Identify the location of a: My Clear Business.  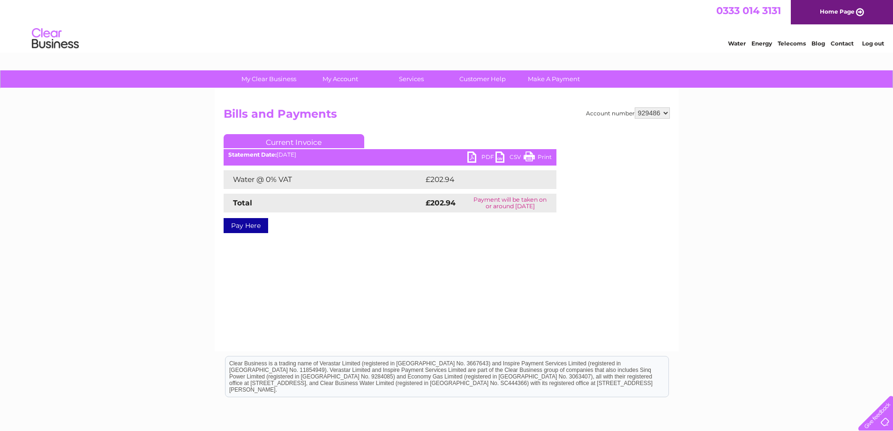
(269, 79).